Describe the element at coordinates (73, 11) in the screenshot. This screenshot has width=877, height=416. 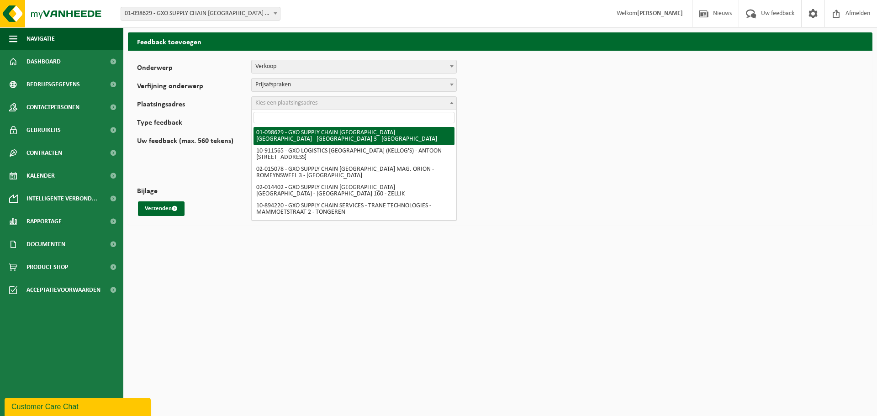
I see `div: Customer Care Chat` at that location.